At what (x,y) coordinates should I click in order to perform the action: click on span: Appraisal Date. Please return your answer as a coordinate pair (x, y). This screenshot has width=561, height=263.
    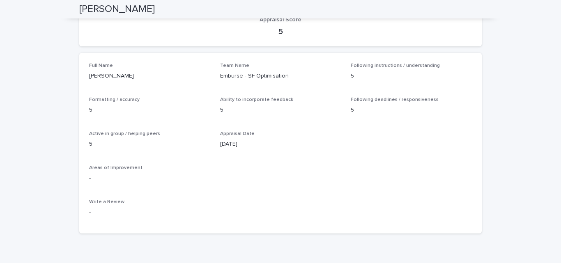
    Looking at the image, I should click on (237, 134).